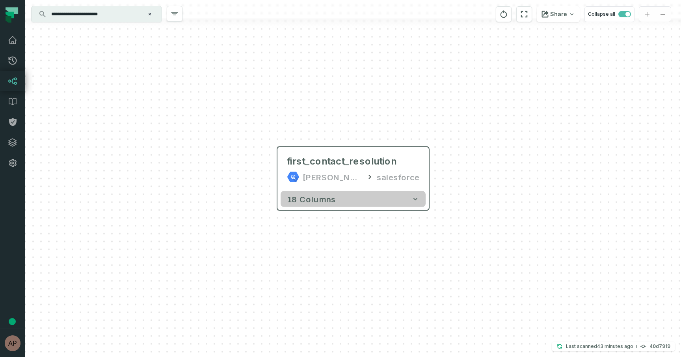 The height and width of the screenshot is (357, 681). What do you see at coordinates (342, 162) in the screenshot?
I see `div: first_contact_resolution` at bounding box center [342, 162].